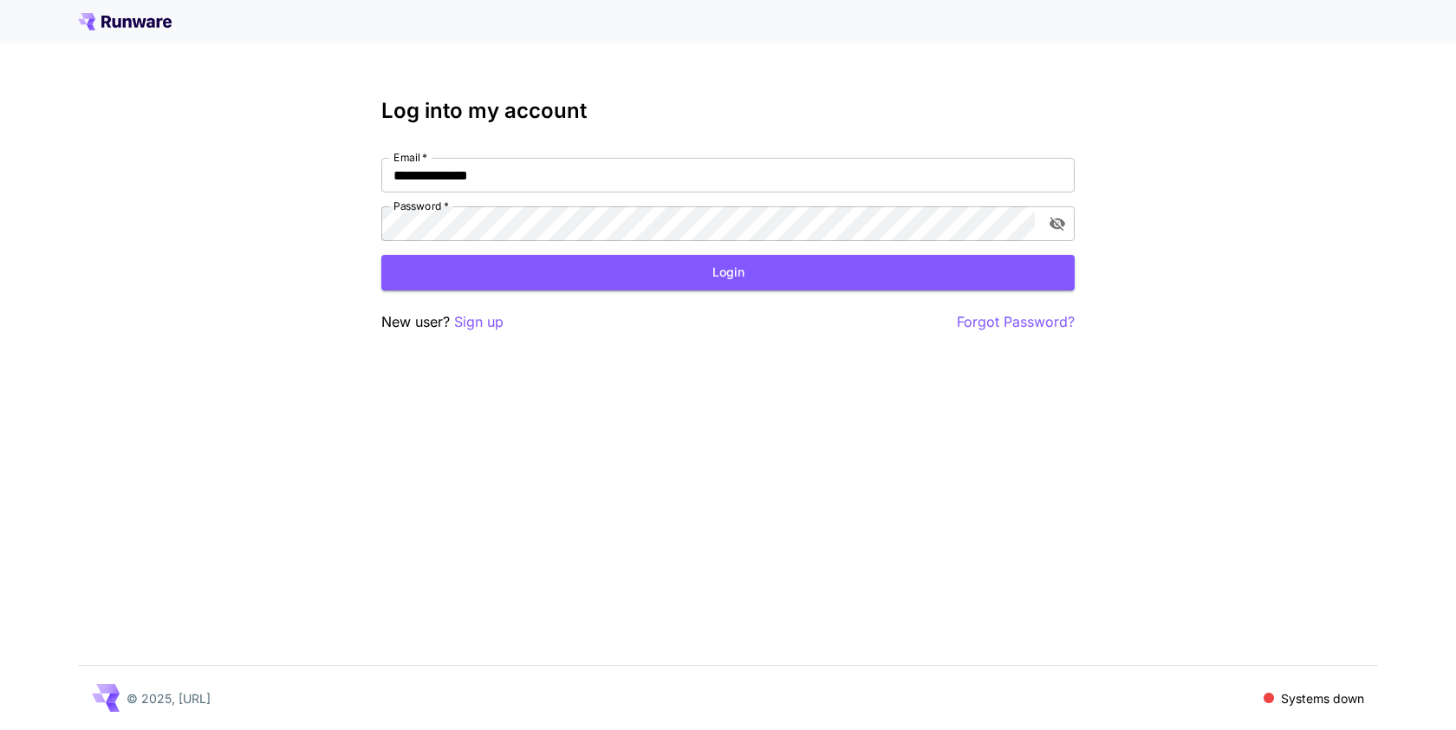  What do you see at coordinates (421, 205) in the screenshot?
I see `label: Password` at bounding box center [421, 205].